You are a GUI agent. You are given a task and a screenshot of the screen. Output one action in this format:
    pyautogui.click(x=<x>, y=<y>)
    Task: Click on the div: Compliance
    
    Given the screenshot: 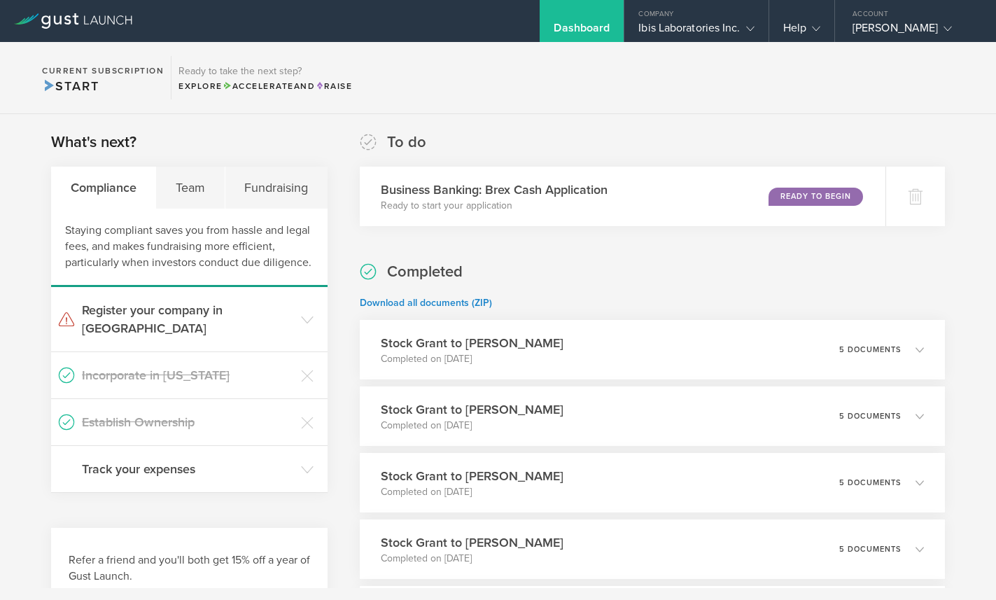 What is the action you would take?
    pyautogui.click(x=104, y=188)
    